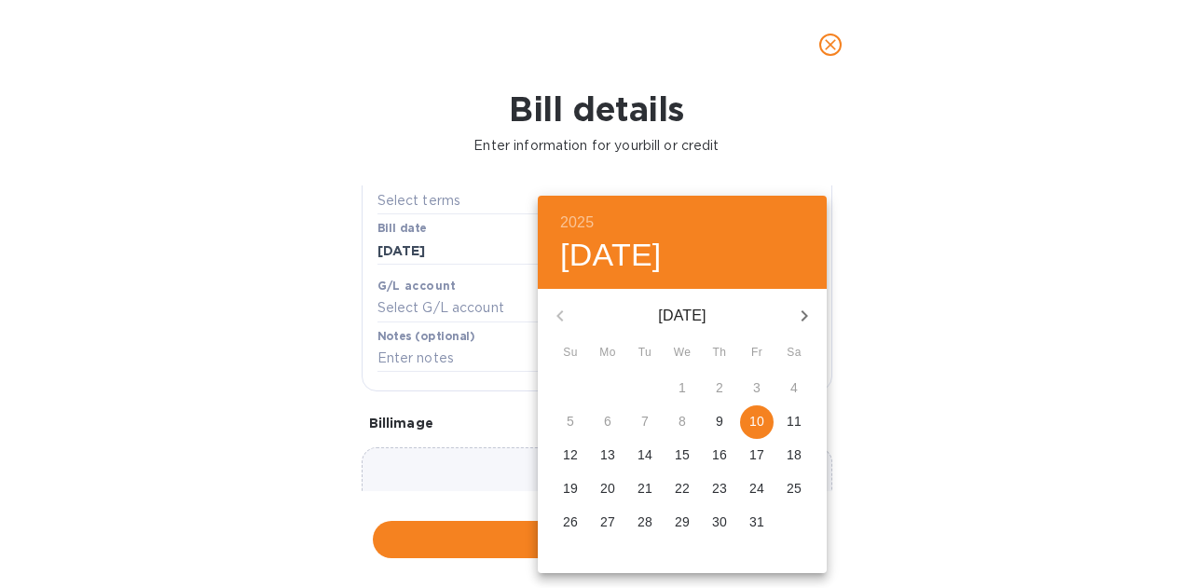  What do you see at coordinates (645, 488) in the screenshot?
I see `p: 21` at bounding box center [645, 488].